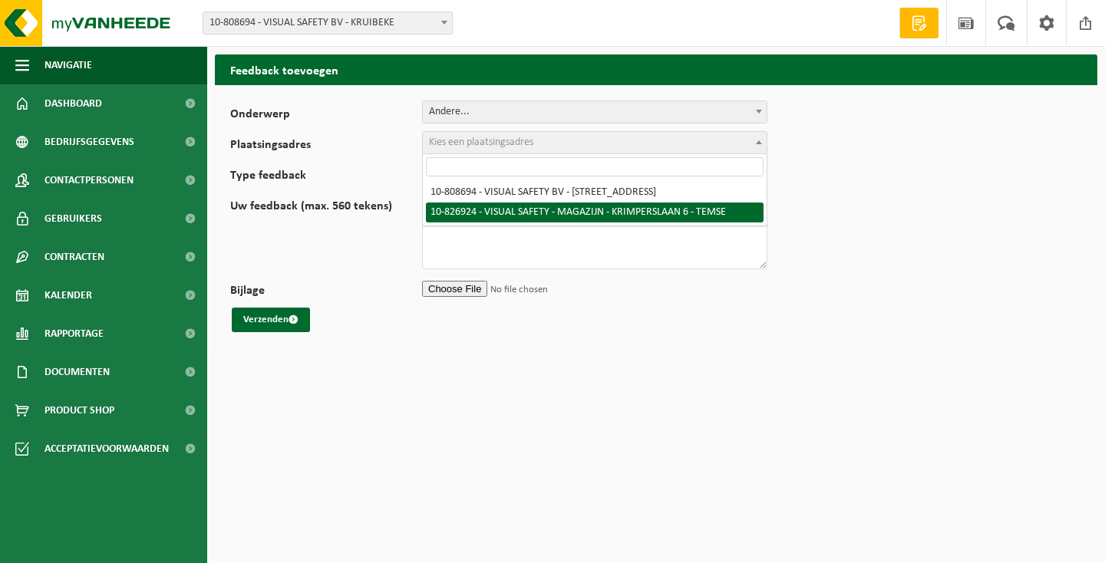  I want to click on label: Onderwerp, so click(326, 116).